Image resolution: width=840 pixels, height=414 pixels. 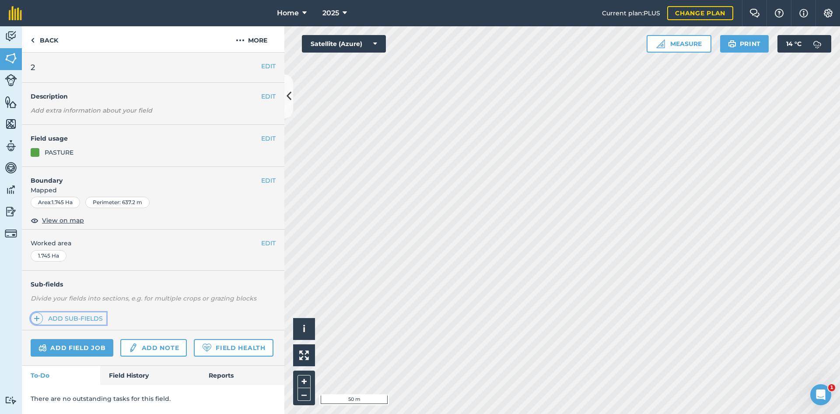 I want to click on img: Two speech bubbles overlapping with the left bubble in the forefront, so click(x=755, y=13).